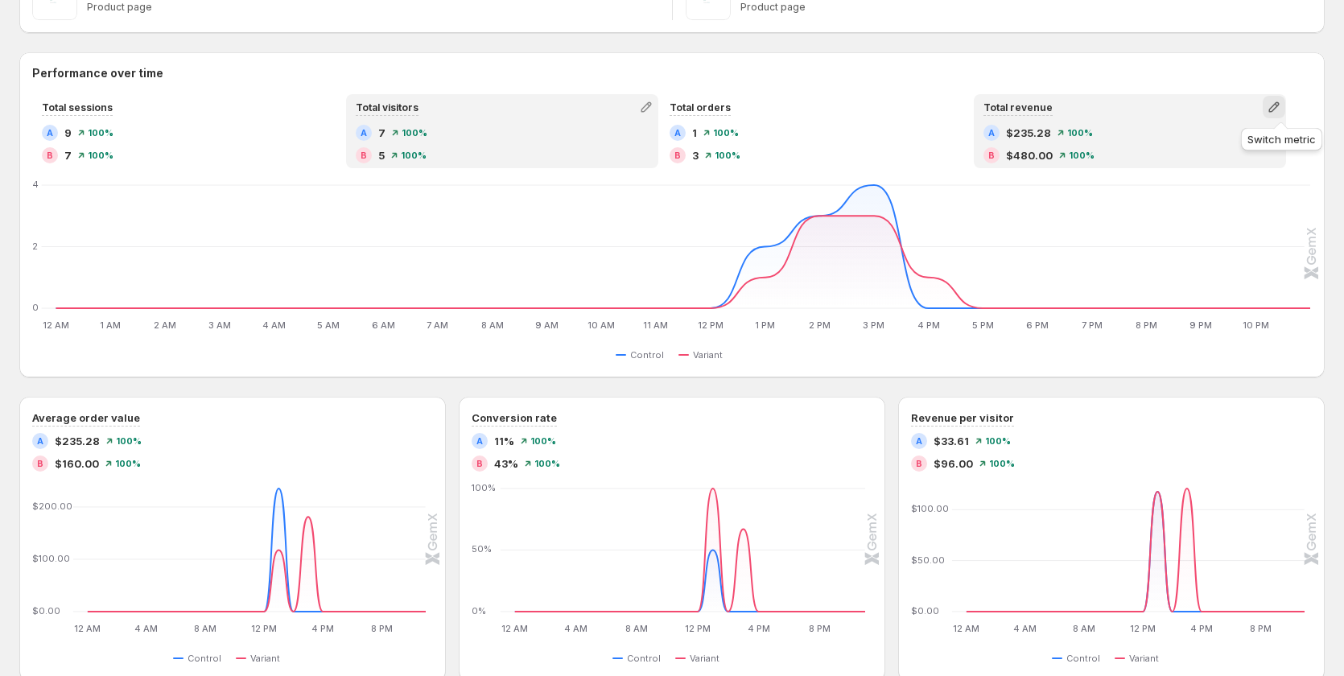 The image size is (1344, 676). I want to click on text: $50.00, so click(928, 560).